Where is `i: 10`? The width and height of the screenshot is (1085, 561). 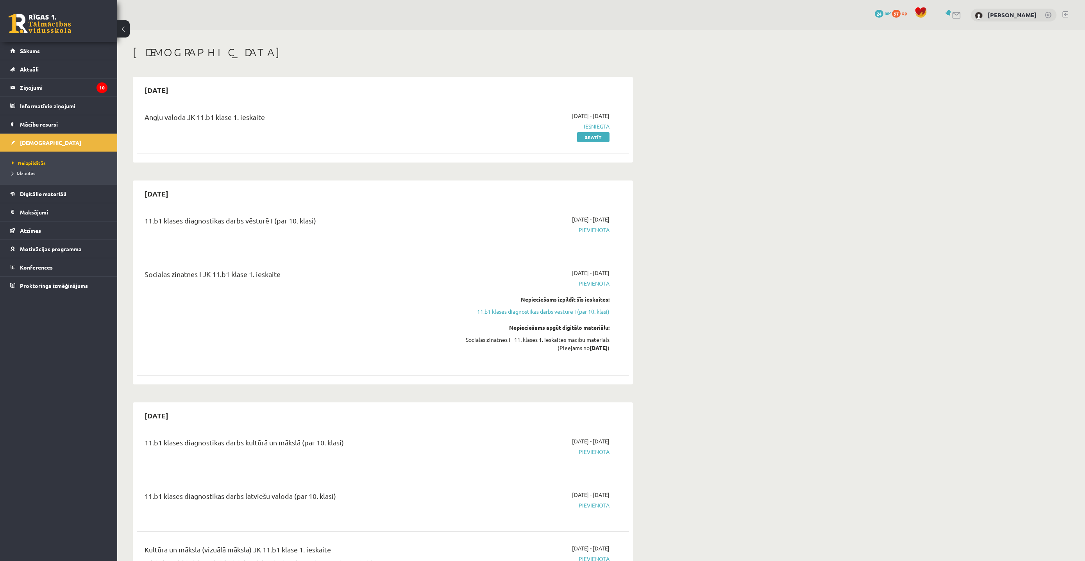 i: 10 is located at coordinates (102, 88).